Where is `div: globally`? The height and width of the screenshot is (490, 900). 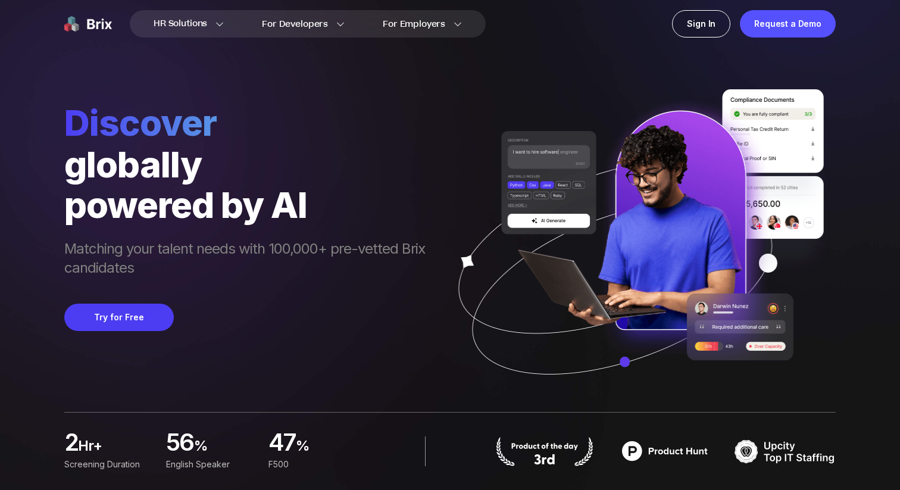 div: globally is located at coordinates (251, 164).